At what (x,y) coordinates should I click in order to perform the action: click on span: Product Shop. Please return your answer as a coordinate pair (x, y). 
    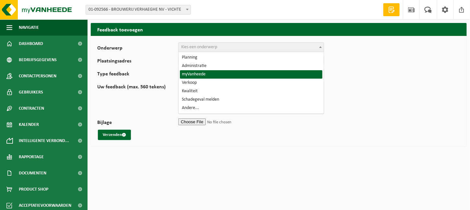
    Looking at the image, I should click on (33, 189).